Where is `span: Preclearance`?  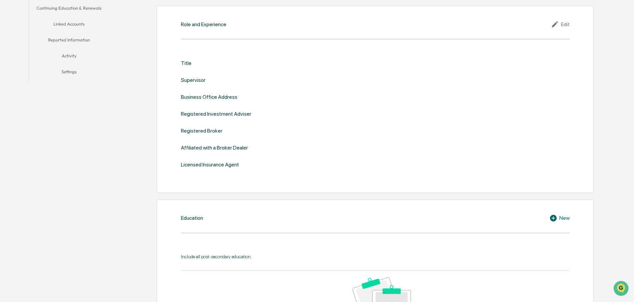
span: Preclearance is located at coordinates (28, 87).